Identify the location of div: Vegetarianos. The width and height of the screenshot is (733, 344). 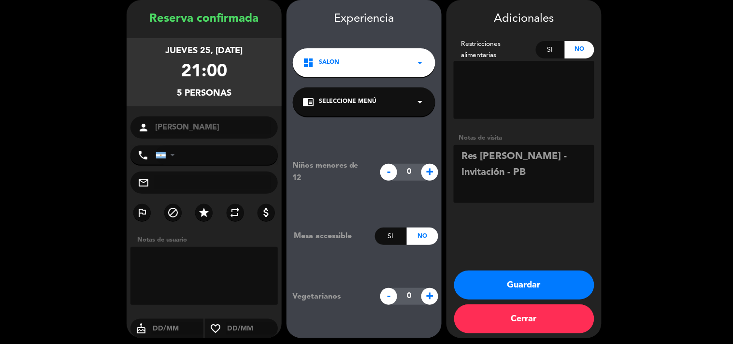
(330, 297).